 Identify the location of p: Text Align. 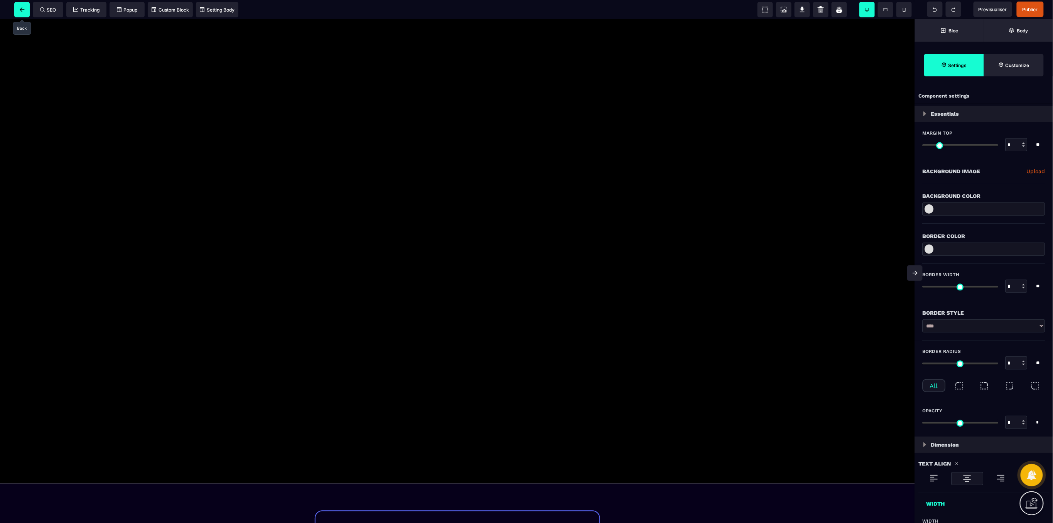
(935, 464).